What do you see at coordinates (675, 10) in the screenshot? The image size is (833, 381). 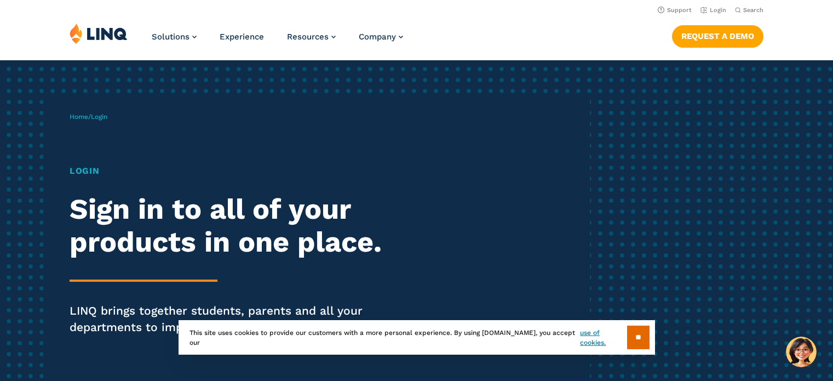 I see `a: Support` at bounding box center [675, 10].